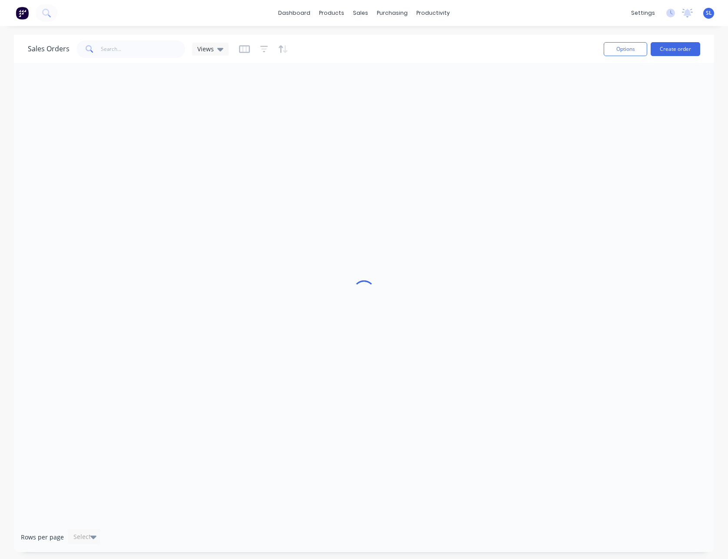 The image size is (728, 559). Describe the element at coordinates (332, 13) in the screenshot. I see `div: products` at that location.